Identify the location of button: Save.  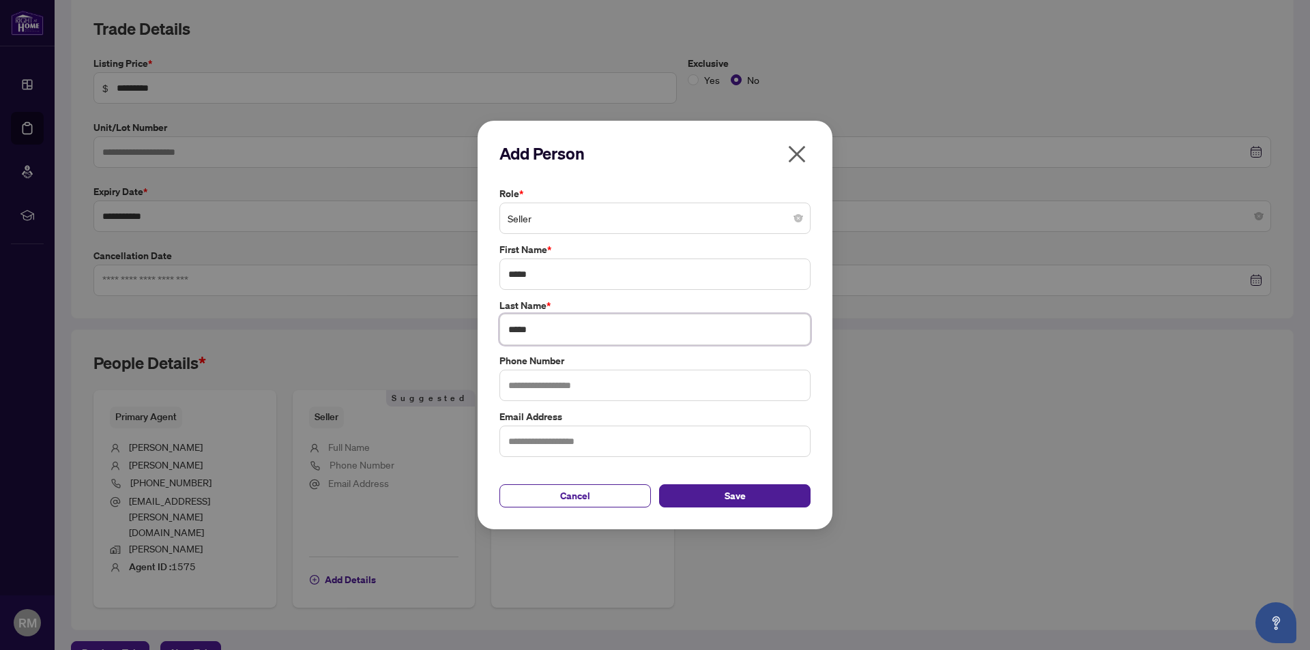
(735, 496).